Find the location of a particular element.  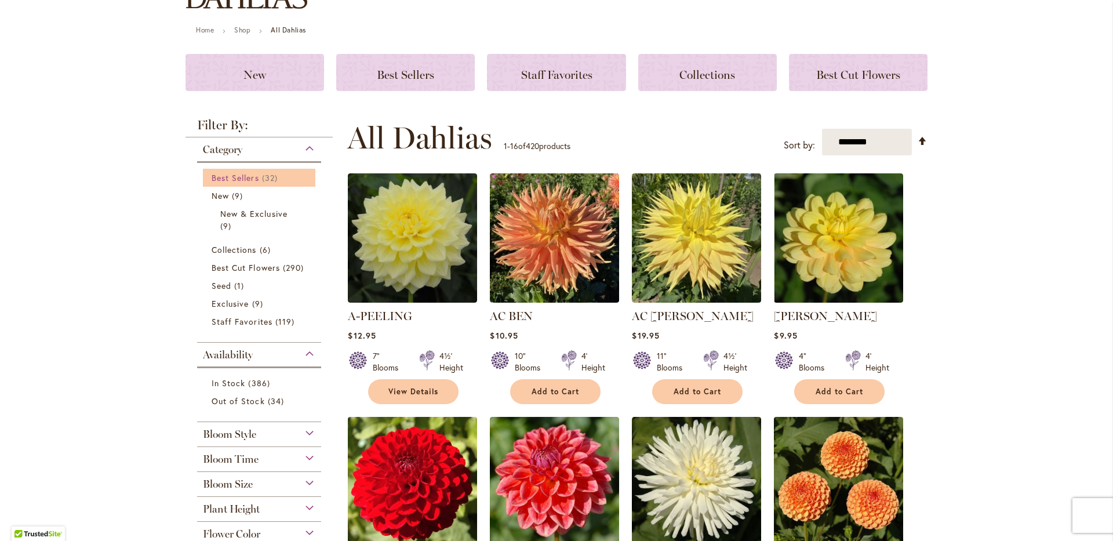

span: Out of Stock is located at coordinates (238, 401).